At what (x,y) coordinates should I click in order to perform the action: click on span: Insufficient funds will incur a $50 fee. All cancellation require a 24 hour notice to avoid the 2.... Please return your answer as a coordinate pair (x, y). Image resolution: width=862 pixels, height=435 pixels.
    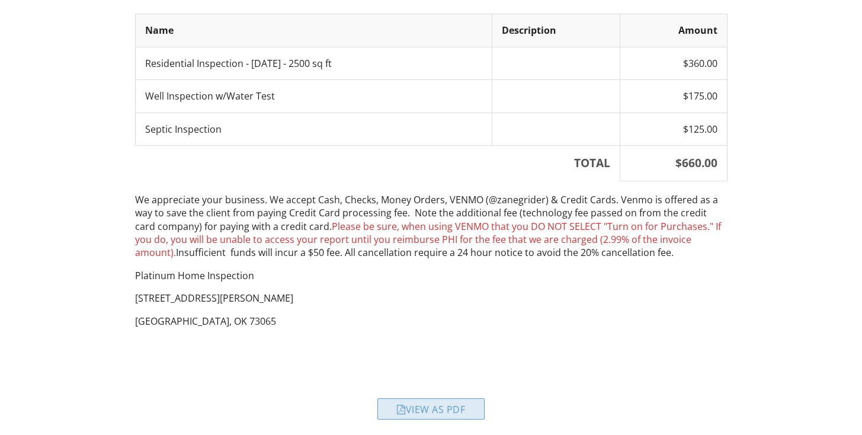
    Looking at the image, I should click on (425, 252).